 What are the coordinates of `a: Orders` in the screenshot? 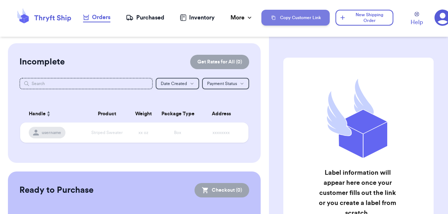 It's located at (97, 18).